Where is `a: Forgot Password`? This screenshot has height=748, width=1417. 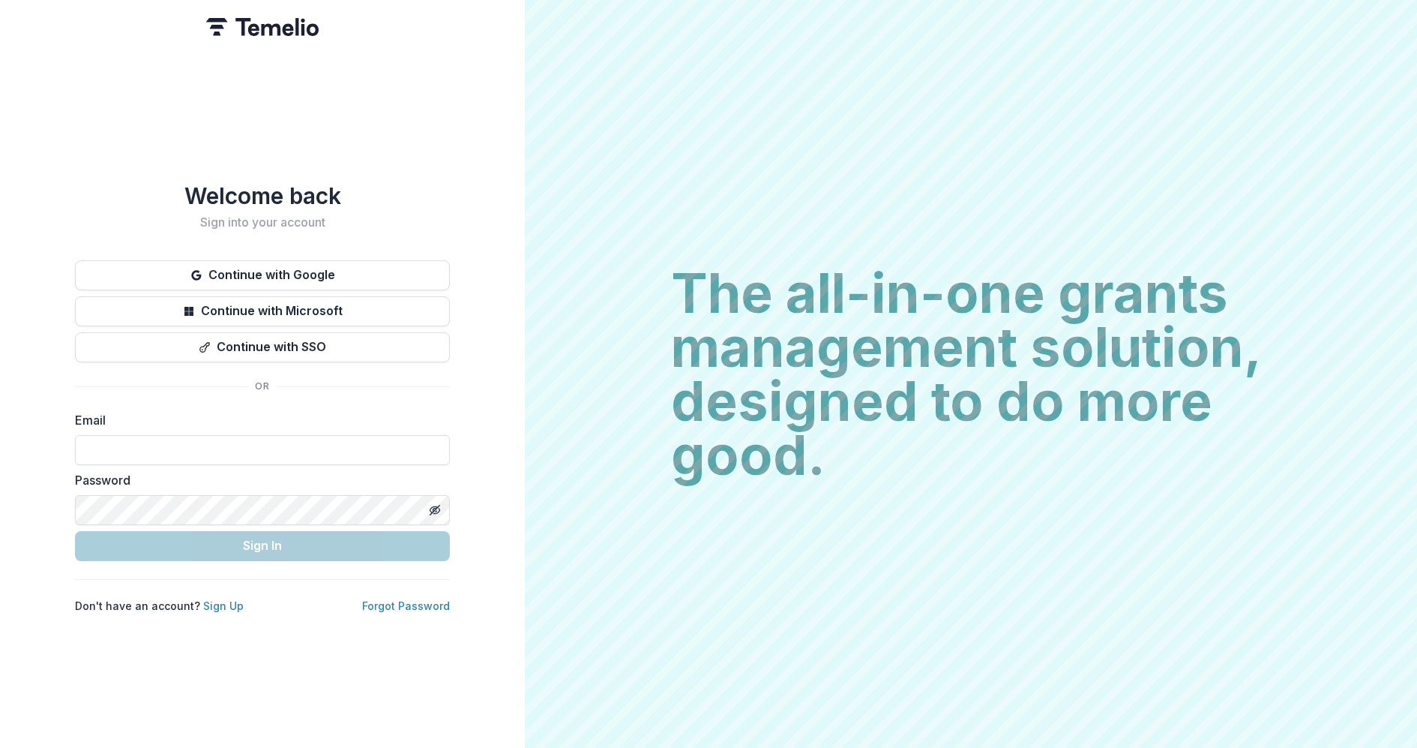
a: Forgot Password is located at coordinates (406, 605).